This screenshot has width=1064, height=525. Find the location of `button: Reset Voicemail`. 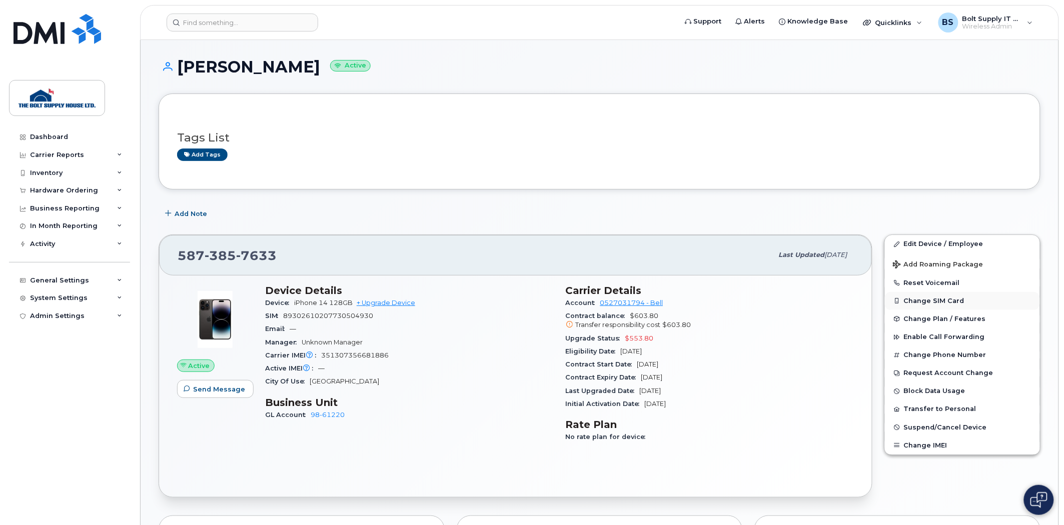

button: Reset Voicemail is located at coordinates (963, 283).